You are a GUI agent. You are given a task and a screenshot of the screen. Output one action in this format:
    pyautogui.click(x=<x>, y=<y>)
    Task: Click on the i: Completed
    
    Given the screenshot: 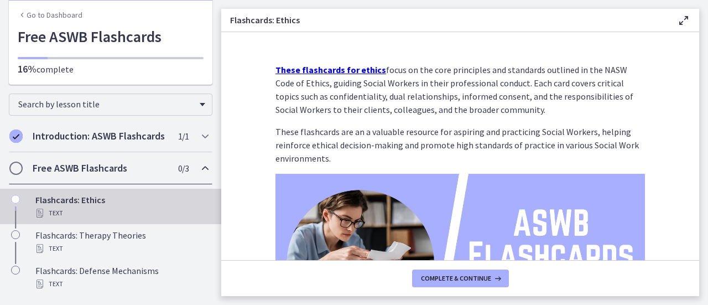 What is the action you would take?
    pyautogui.click(x=16, y=136)
    